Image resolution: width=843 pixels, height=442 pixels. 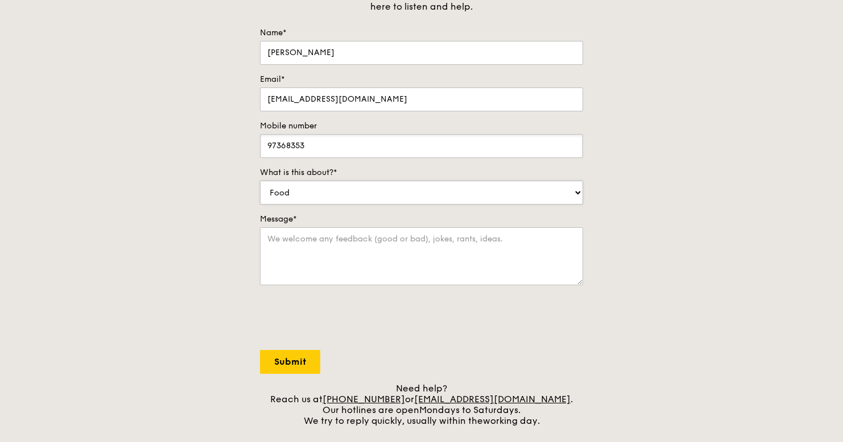 I want to click on span: working day., so click(x=511, y=421).